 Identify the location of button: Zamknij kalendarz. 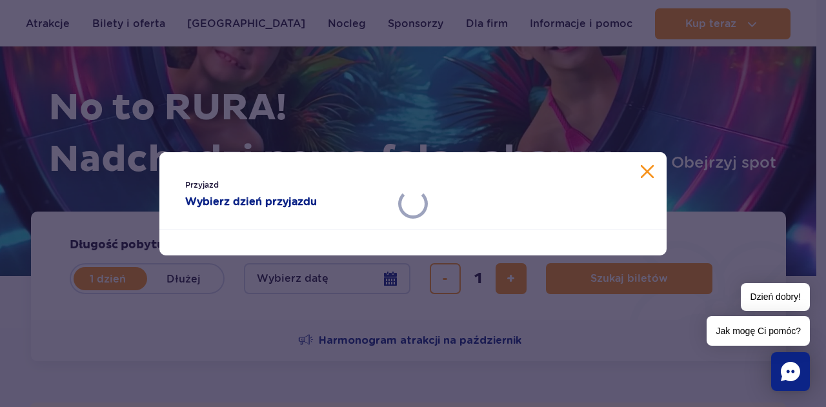
(647, 172).